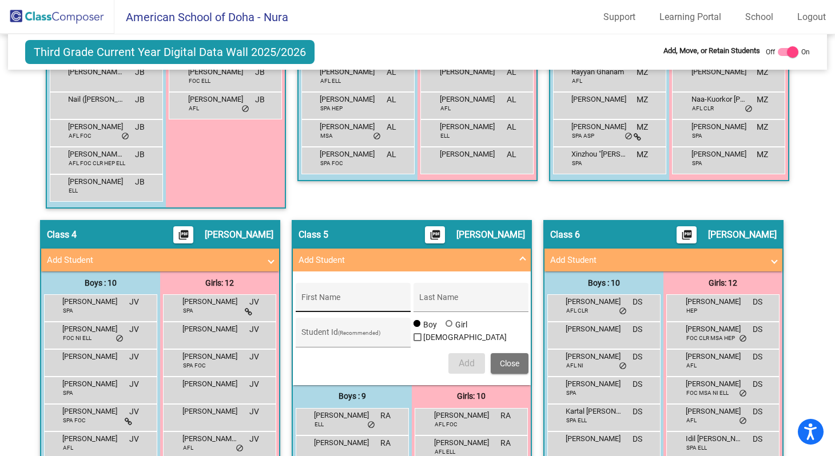  Describe the element at coordinates (445, 452) in the screenshot. I see `span: AFL ELL` at that location.